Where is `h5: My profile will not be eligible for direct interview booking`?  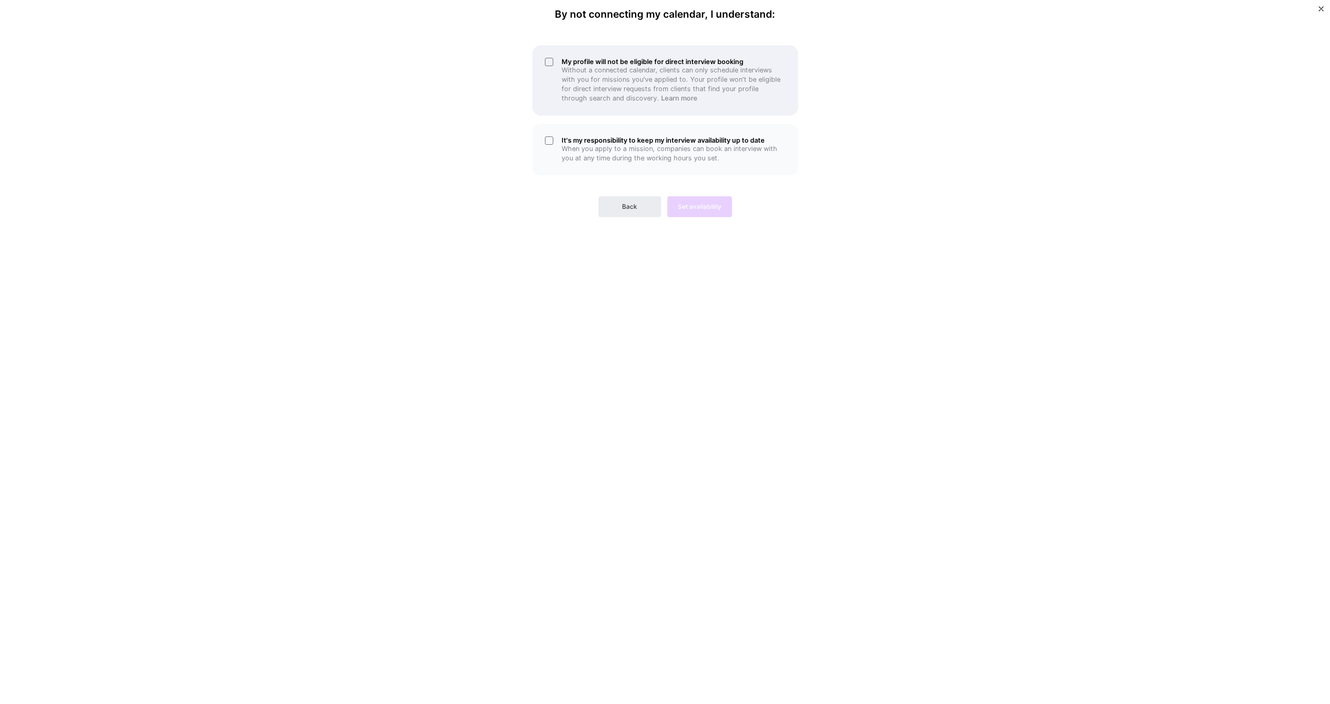
h5: My profile will not be eligible for direct interview booking is located at coordinates (674, 61).